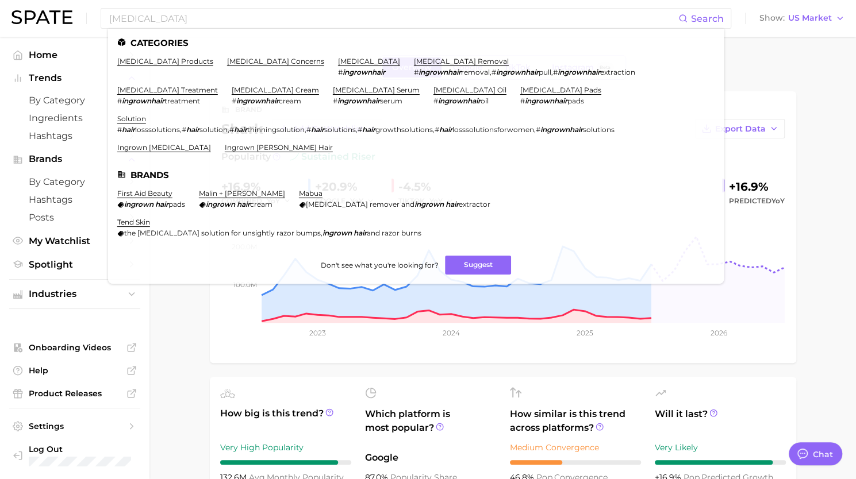 The height and width of the screenshot is (479, 856). I want to click on span: Home, so click(75, 55).